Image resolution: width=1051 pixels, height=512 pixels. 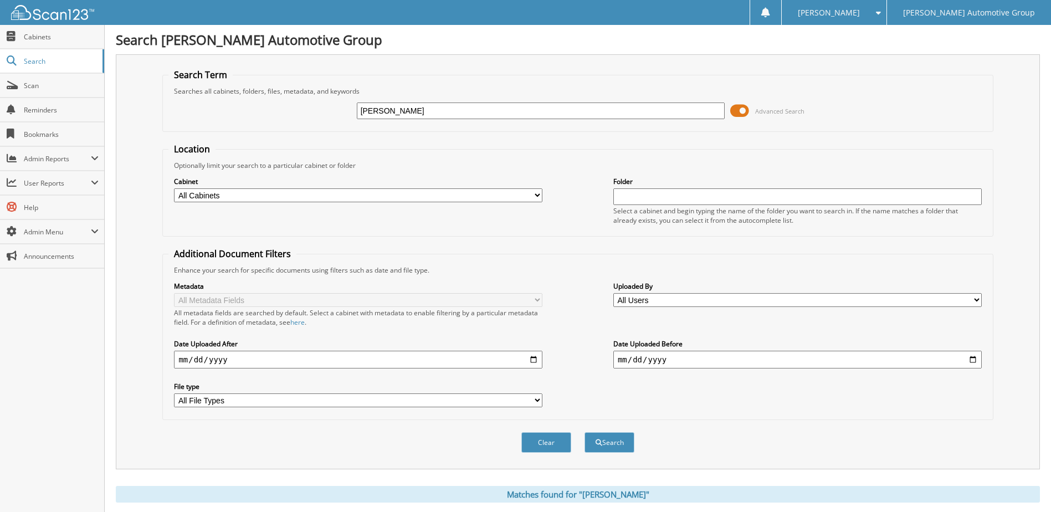 I want to click on div: All metadata fields are searched by default. Select a cabinet with metadata to enable filtering b..., so click(x=358, y=317).